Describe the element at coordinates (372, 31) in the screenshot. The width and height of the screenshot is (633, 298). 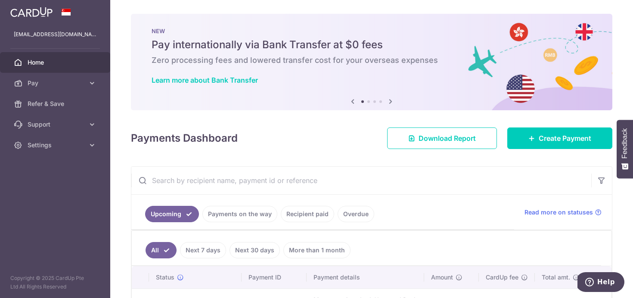
I see `p: NEW` at that location.